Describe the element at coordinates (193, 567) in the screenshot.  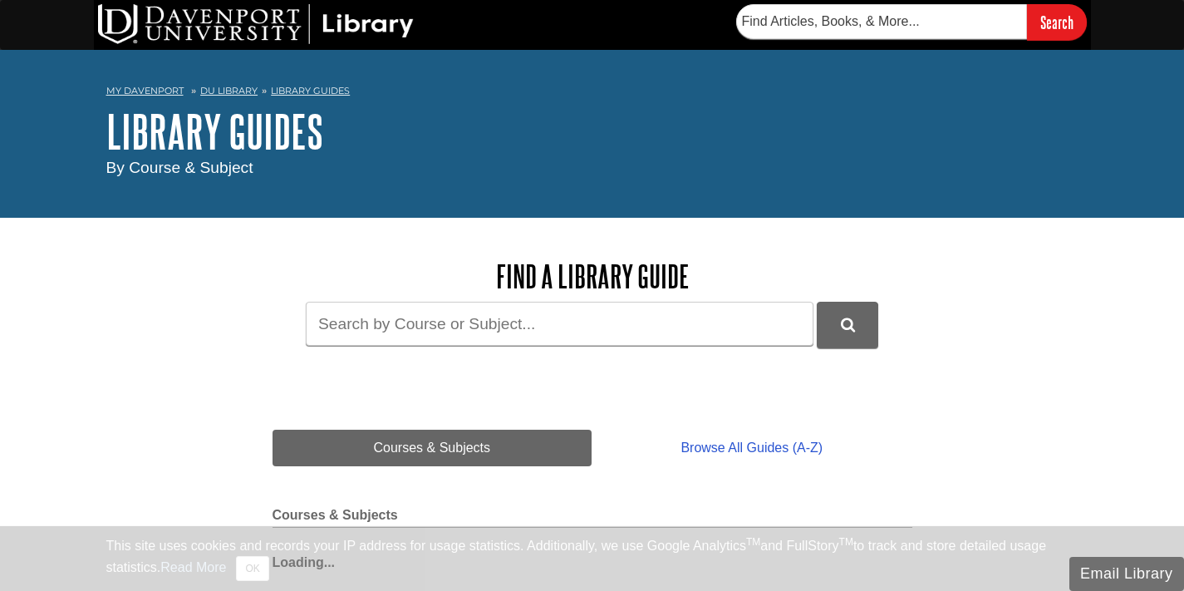
I see `a: Read More` at that location.